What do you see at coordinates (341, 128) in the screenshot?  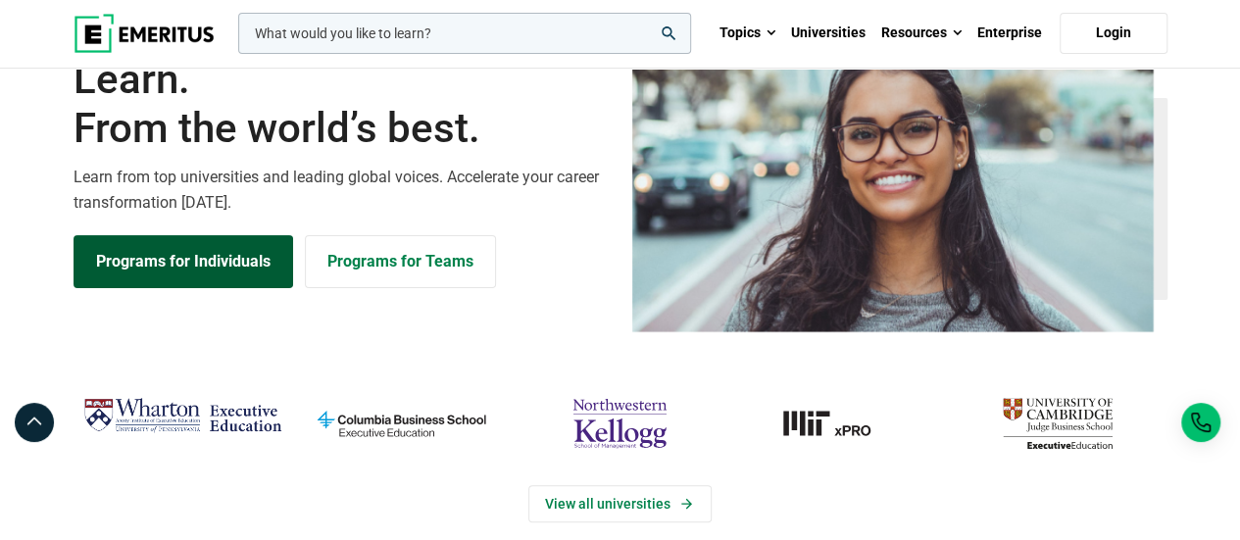 I see `span: From the world’s best.` at bounding box center [341, 128].